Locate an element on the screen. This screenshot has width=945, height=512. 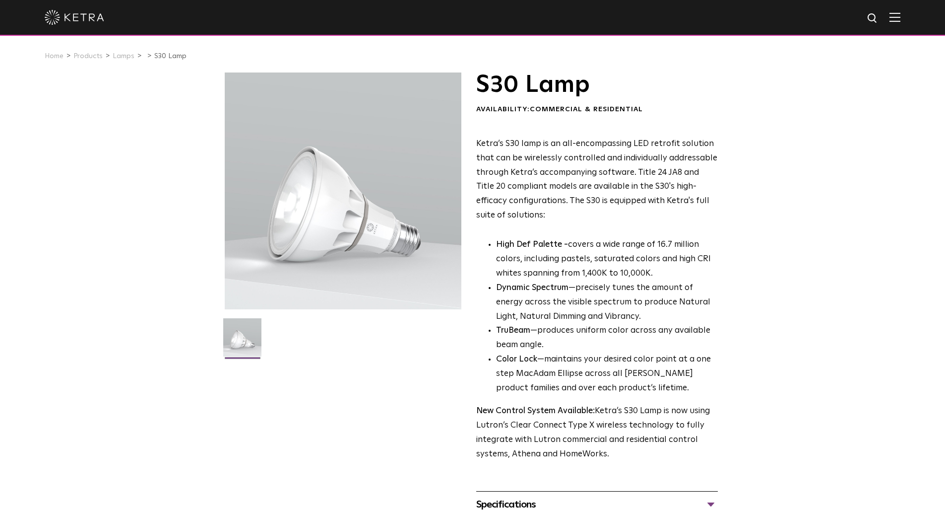
span: Commercial & Residential is located at coordinates (587, 109).